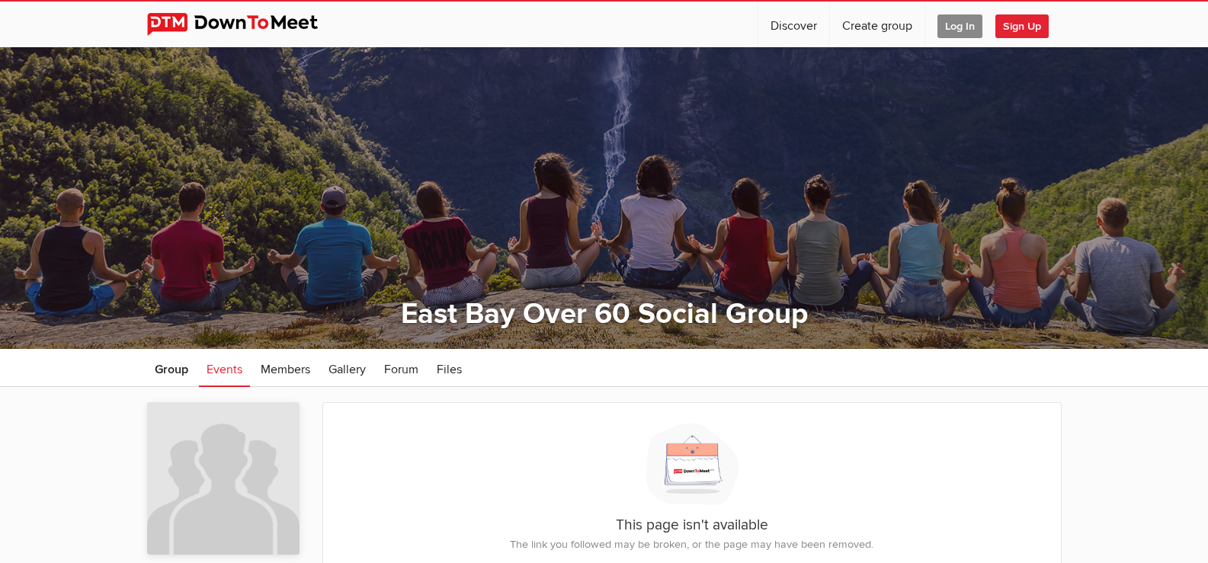 The width and height of the screenshot is (1208, 563). I want to click on a: Sign Up, so click(1028, 24).